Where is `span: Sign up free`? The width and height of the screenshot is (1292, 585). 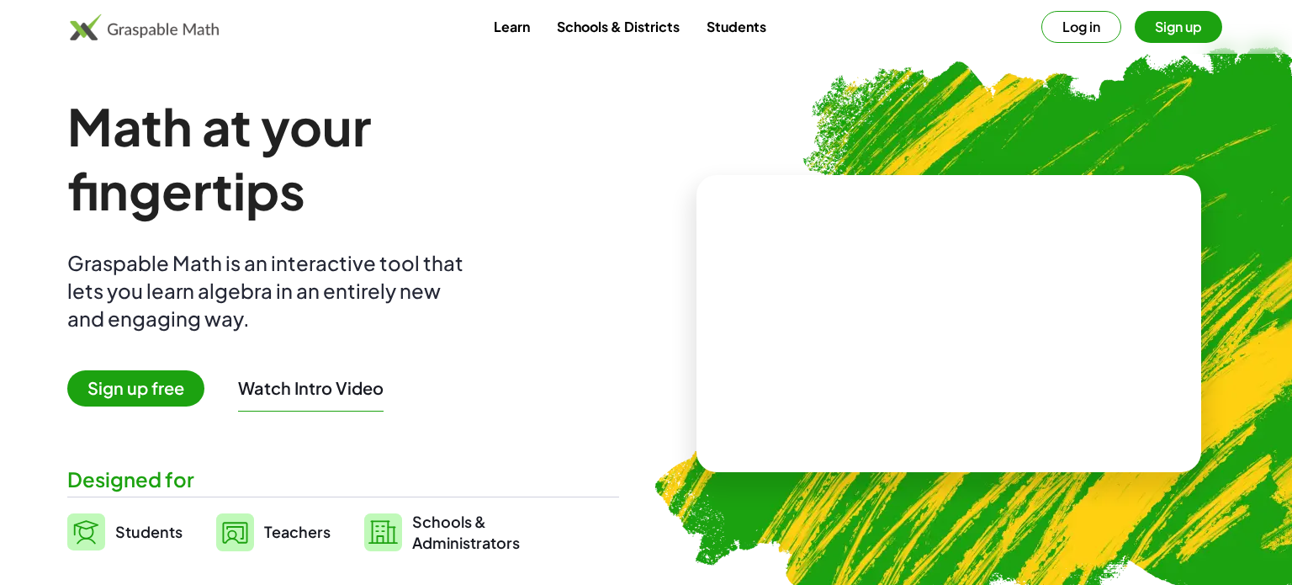 span: Sign up free is located at coordinates (135, 388).